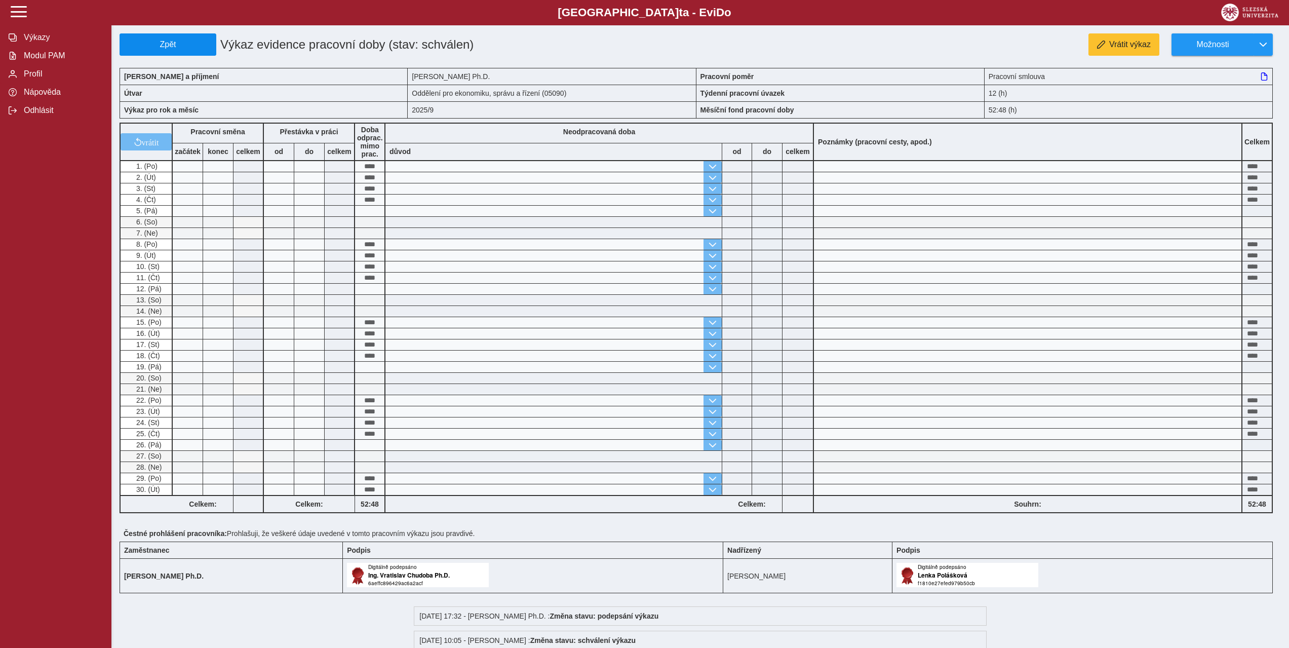 This screenshot has height=648, width=1289. Describe the element at coordinates (168, 45) in the screenshot. I see `button: Zpět` at that location.